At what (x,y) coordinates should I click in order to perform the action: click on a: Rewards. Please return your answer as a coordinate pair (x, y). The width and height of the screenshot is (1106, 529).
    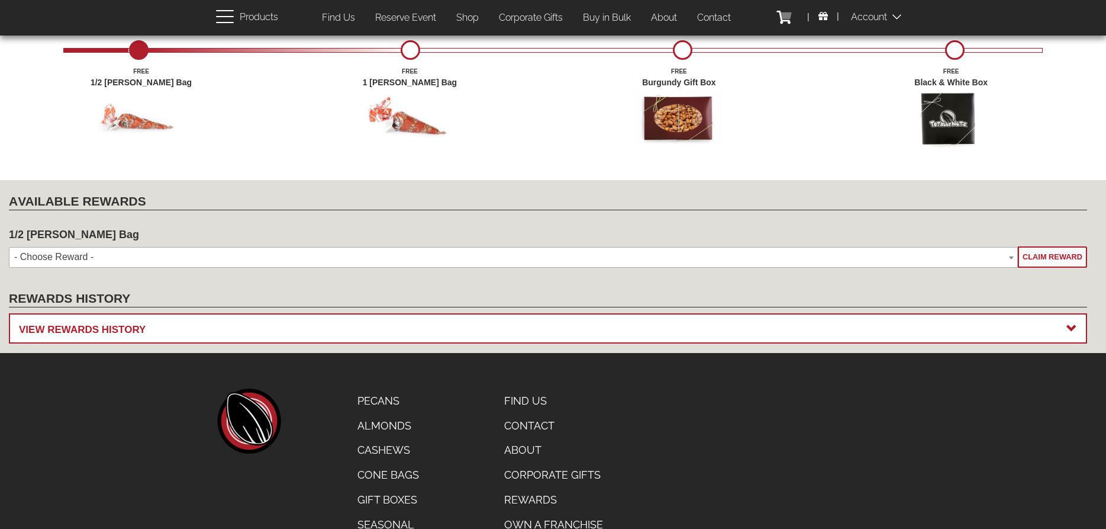
    Looking at the image, I should click on (553, 500).